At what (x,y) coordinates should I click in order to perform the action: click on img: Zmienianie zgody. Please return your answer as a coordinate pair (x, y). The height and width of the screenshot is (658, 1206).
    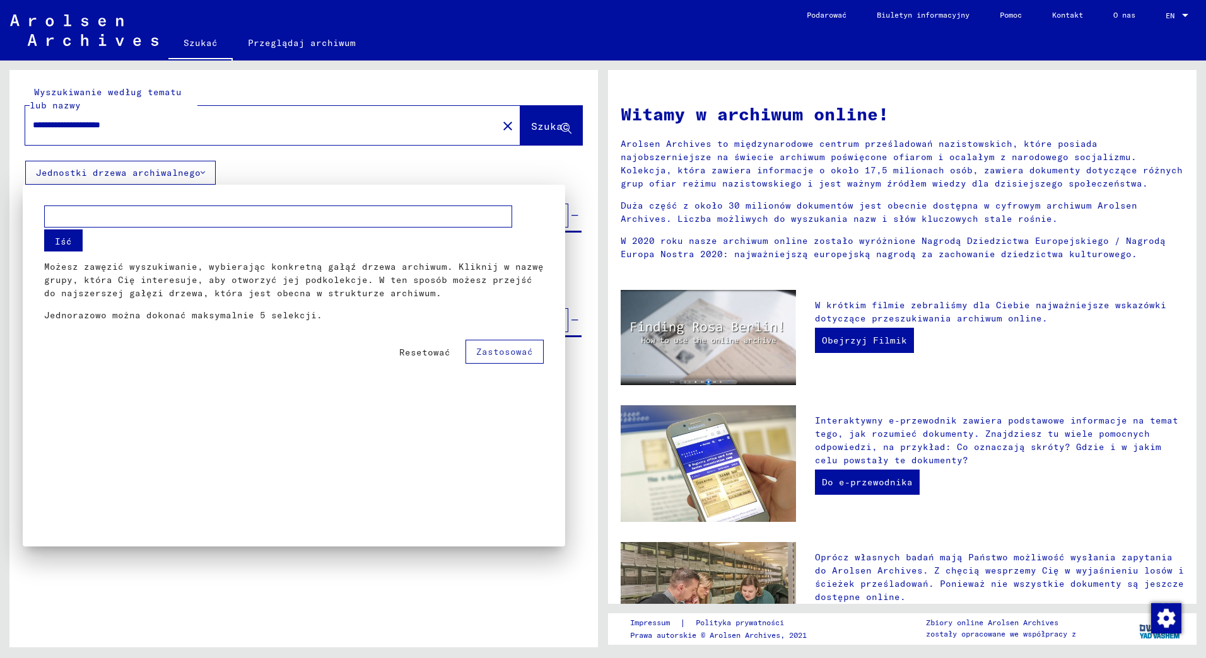
    Looking at the image, I should click on (1166, 619).